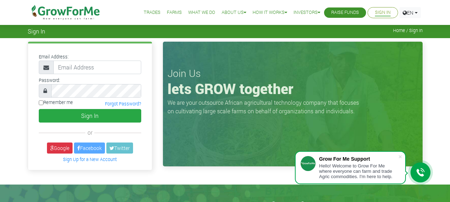 The width and height of the screenshot is (450, 202). I want to click on a: Forgot Password?, so click(123, 103).